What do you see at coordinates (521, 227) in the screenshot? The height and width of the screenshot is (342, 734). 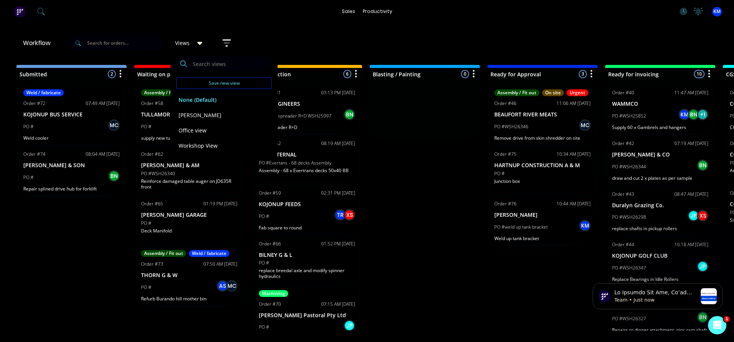 I see `p: PO #weld up tank bracket` at bounding box center [521, 227].